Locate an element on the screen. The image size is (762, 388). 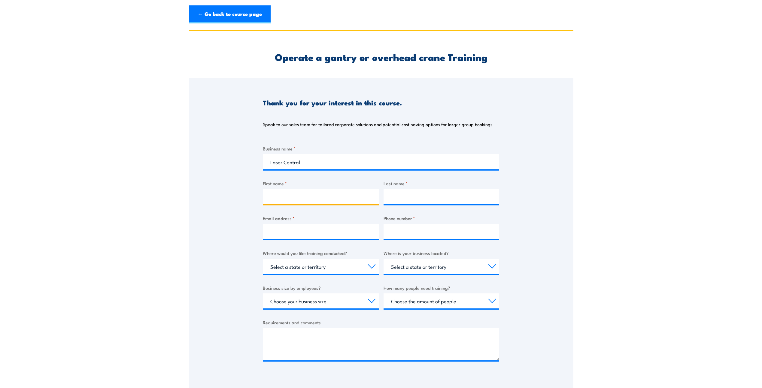
label: Last name is located at coordinates (442, 183).